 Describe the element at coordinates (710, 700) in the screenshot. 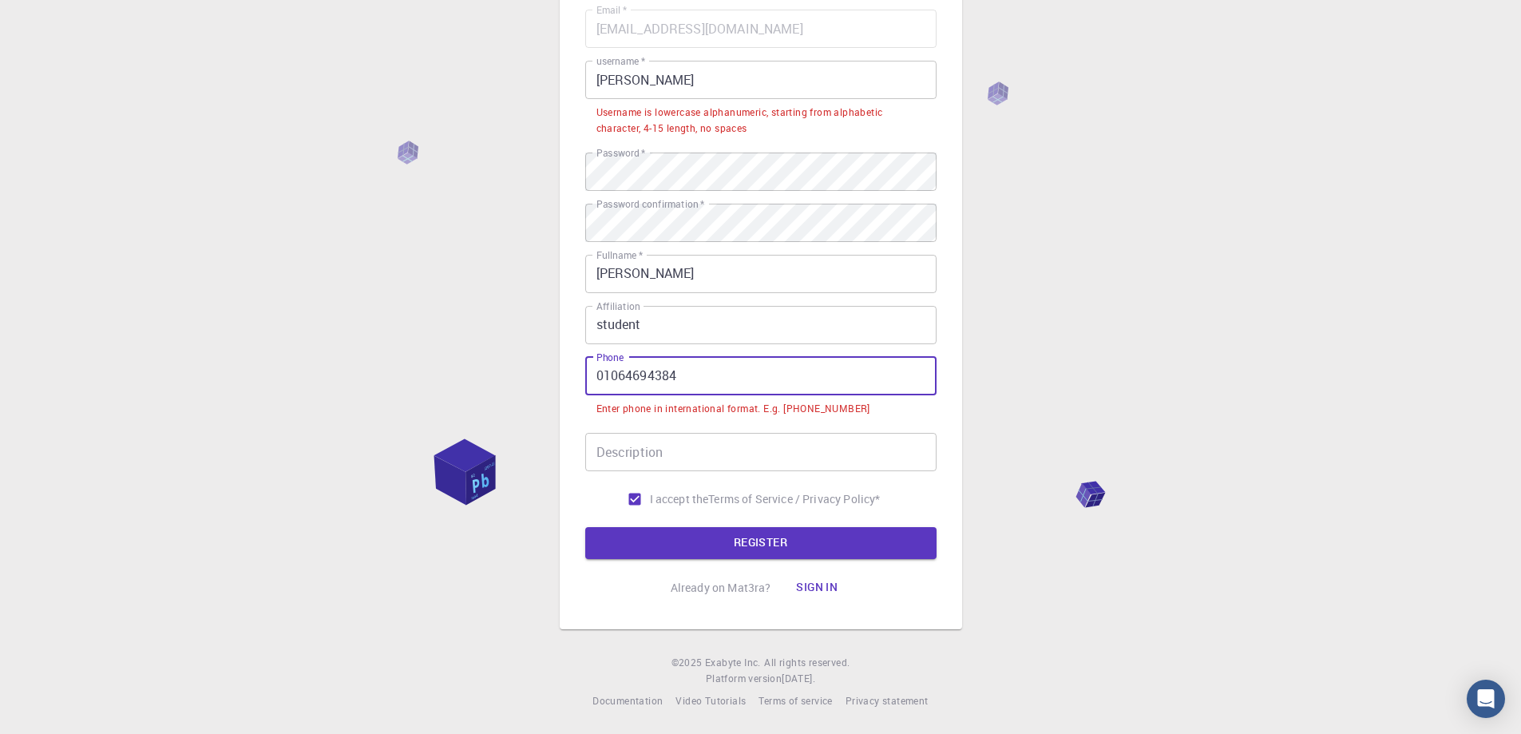

I see `span: Video Tutorials` at that location.